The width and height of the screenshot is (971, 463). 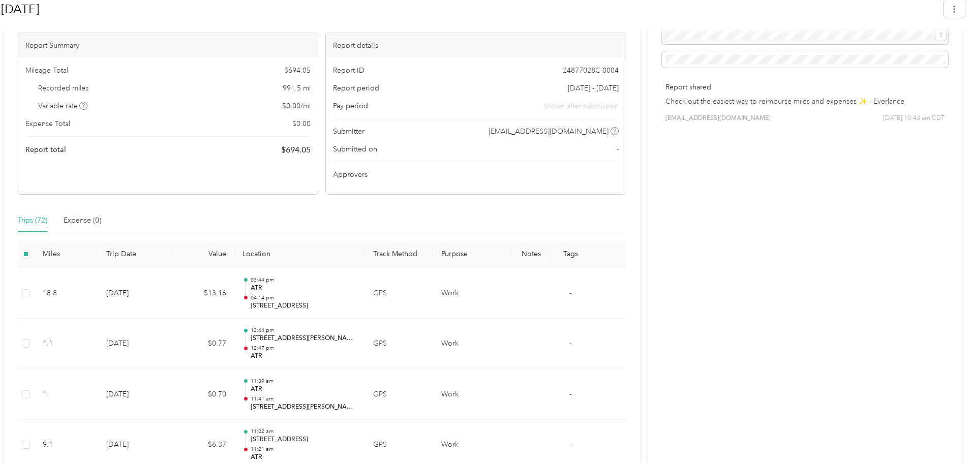 What do you see at coordinates (475, 45) in the screenshot?
I see `div: Report details` at bounding box center [475, 45].